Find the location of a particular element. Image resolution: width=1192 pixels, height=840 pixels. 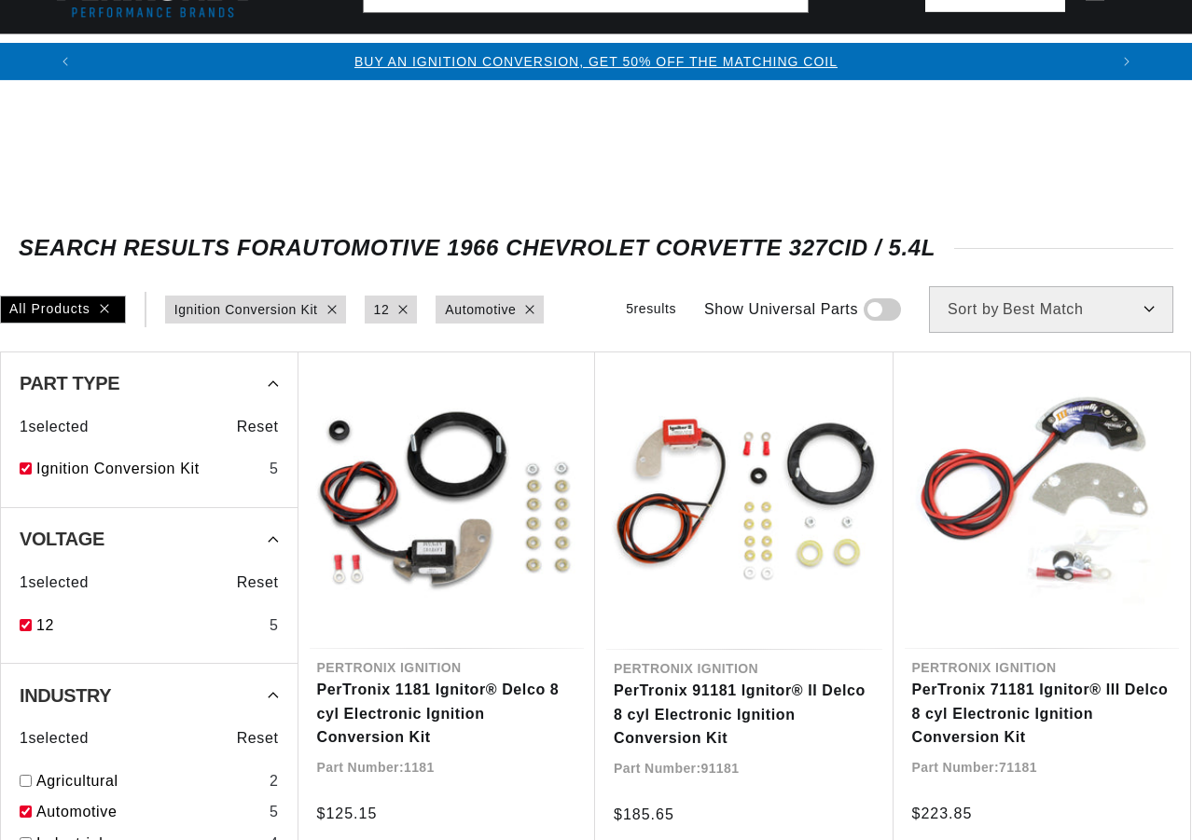

button: Translation missing: en.sections.announcements.previous_announcement is located at coordinates (65, 62).